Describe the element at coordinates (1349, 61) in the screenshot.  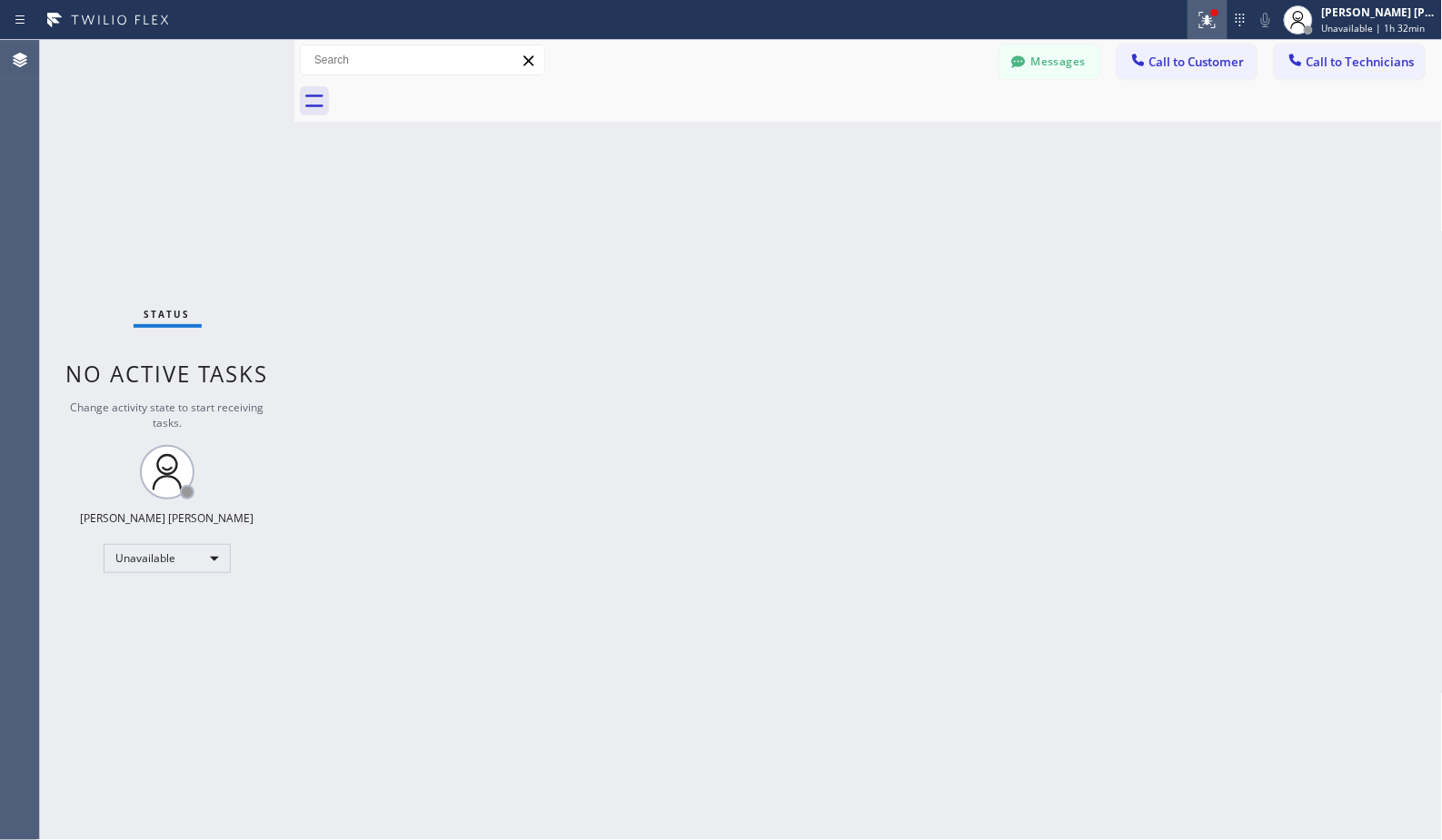
I see `button: Call to Technicians` at that location.